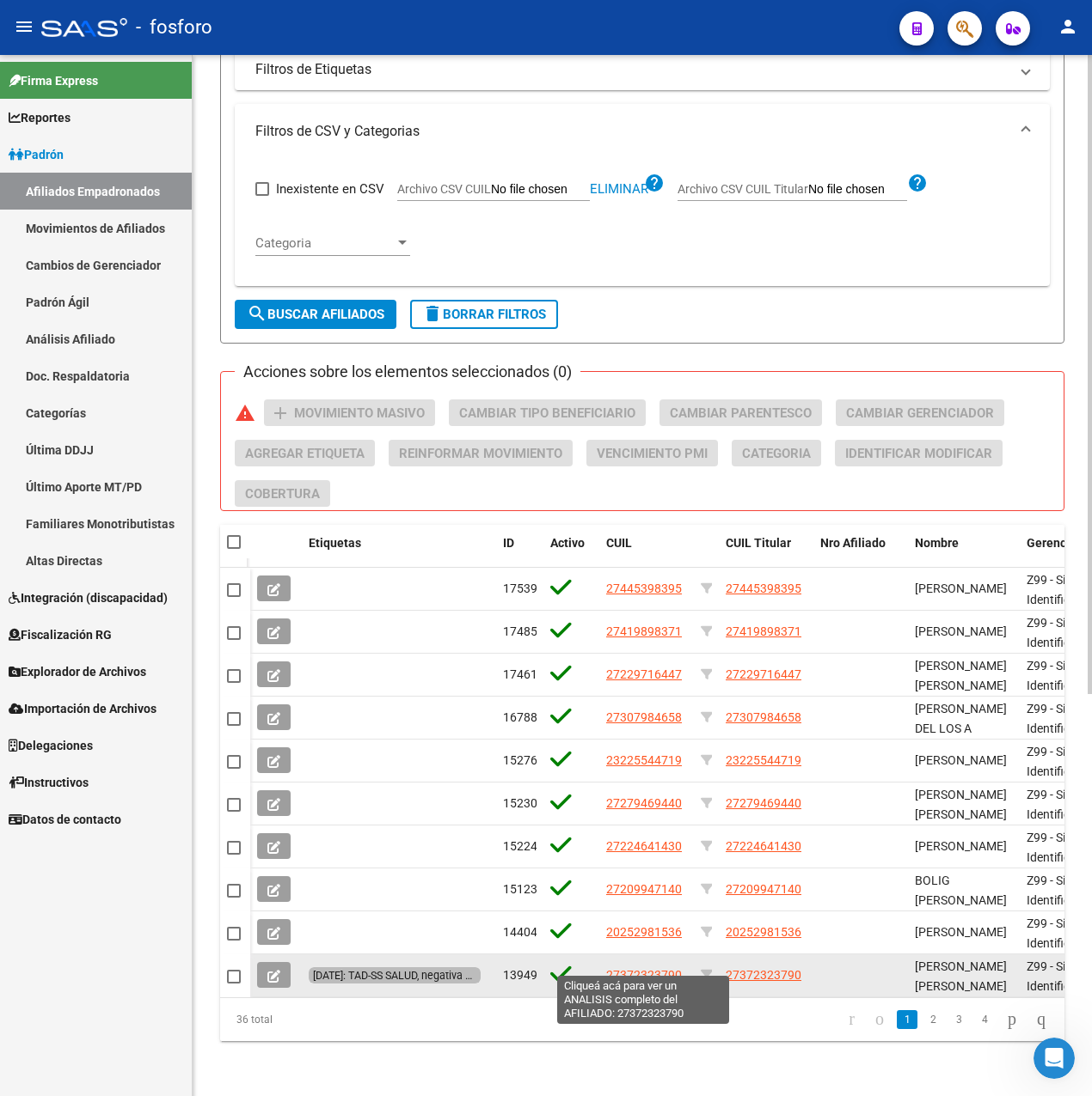  I want to click on span: 27279469440, so click(644, 803).